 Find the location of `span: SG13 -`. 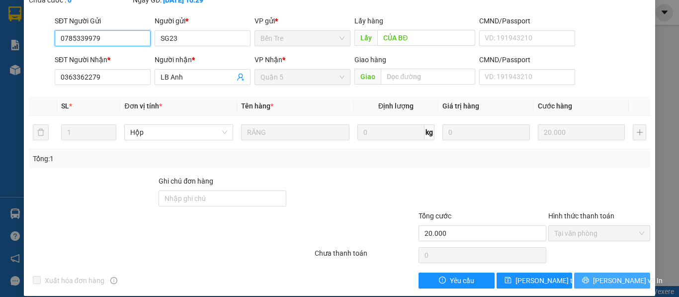

span: SG13 - is located at coordinates (21, 80).